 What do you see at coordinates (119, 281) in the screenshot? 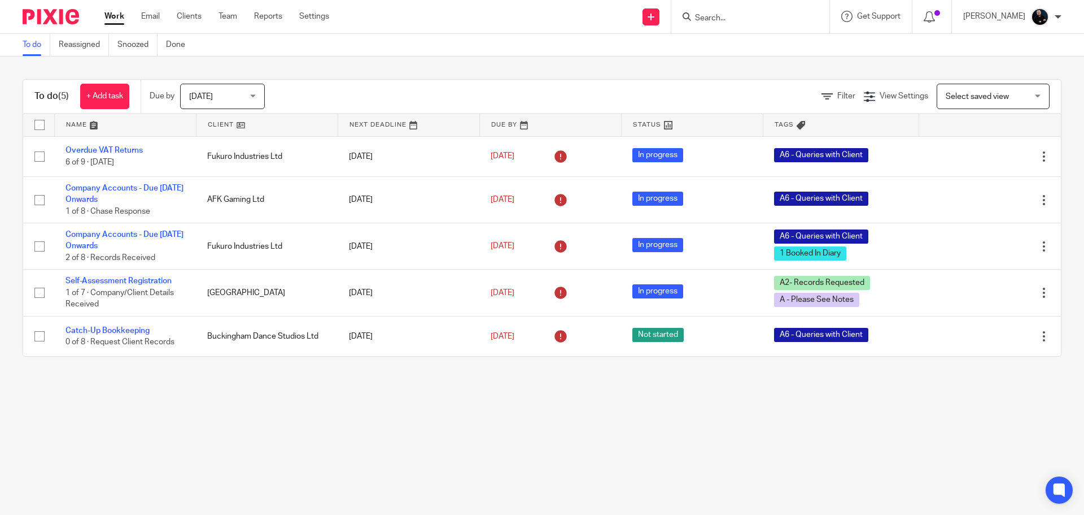
I see `a: Self-Assessment Registration` at bounding box center [119, 281].